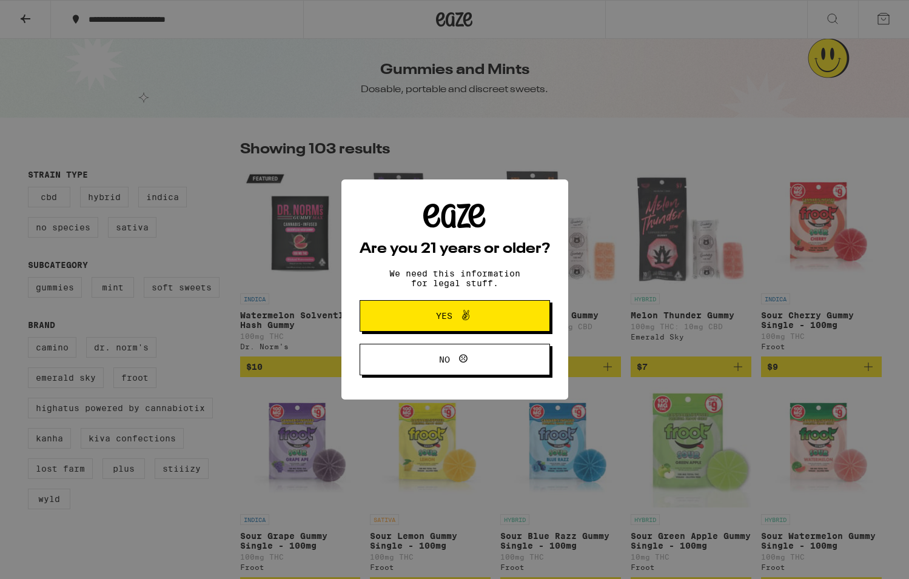 The image size is (909, 579). I want to click on span: Yes, so click(444, 316).